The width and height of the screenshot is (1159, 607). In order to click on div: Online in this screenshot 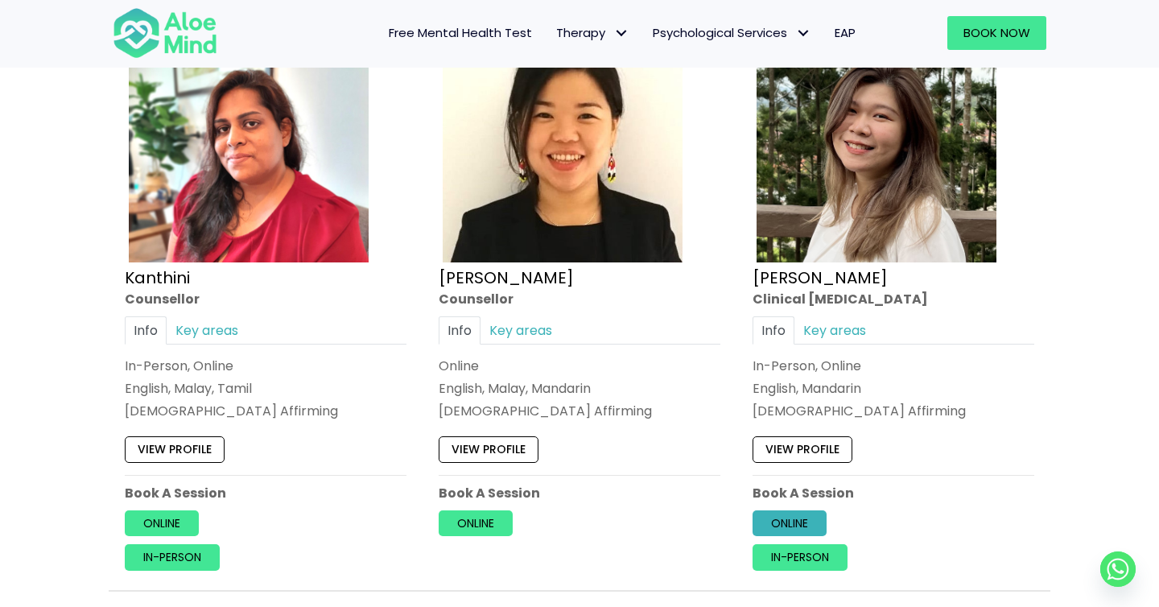, I will do `click(580, 365)`.